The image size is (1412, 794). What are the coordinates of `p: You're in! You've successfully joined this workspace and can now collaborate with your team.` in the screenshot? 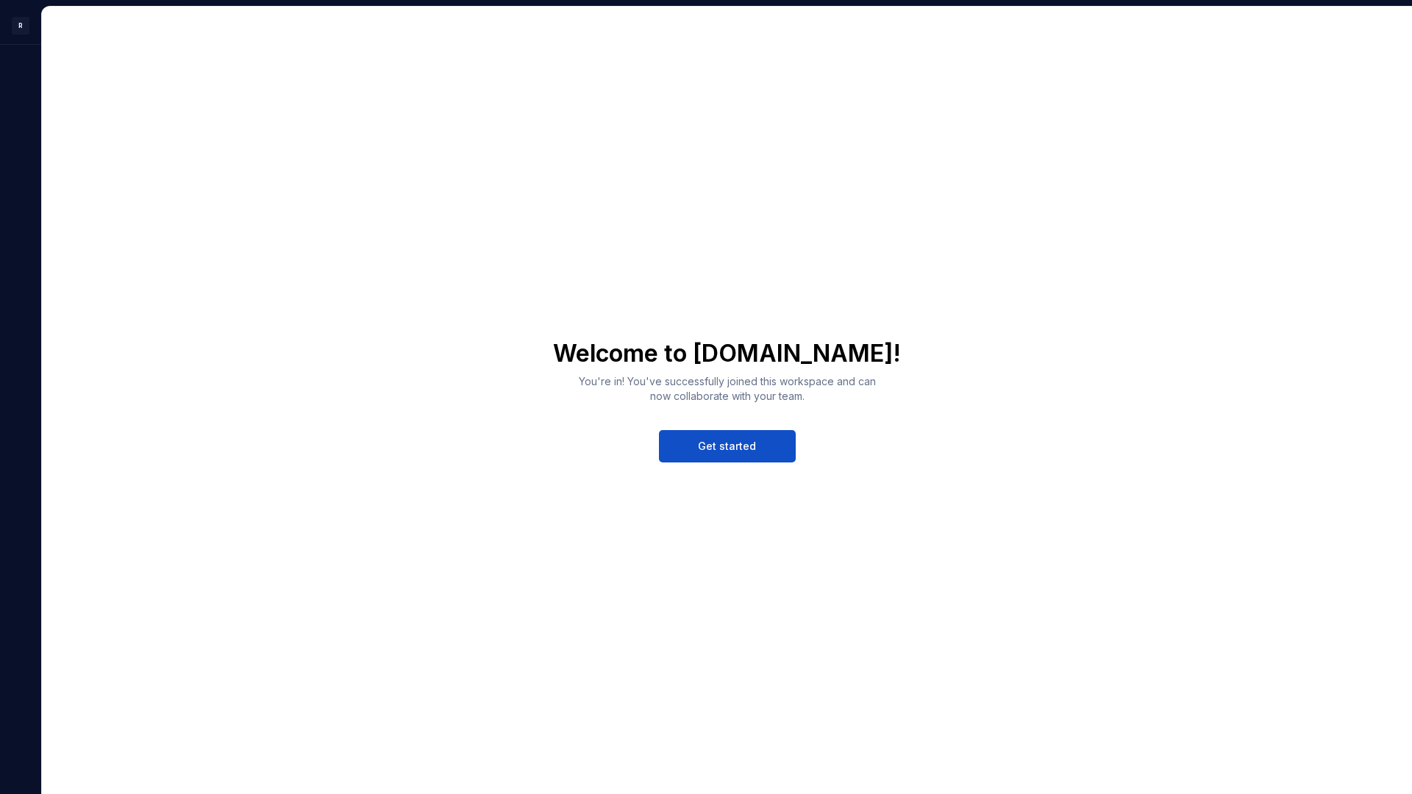 It's located at (727, 389).